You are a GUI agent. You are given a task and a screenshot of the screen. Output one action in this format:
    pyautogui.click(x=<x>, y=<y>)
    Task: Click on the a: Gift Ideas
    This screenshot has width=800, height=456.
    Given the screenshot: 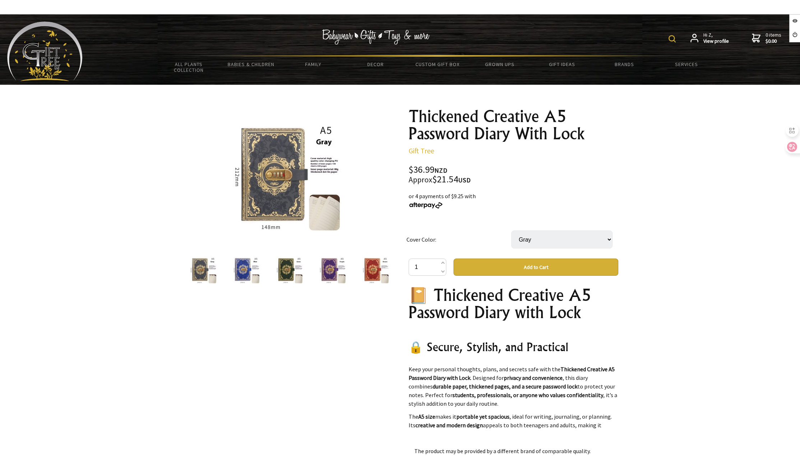 What is the action you would take?
    pyautogui.click(x=562, y=64)
    